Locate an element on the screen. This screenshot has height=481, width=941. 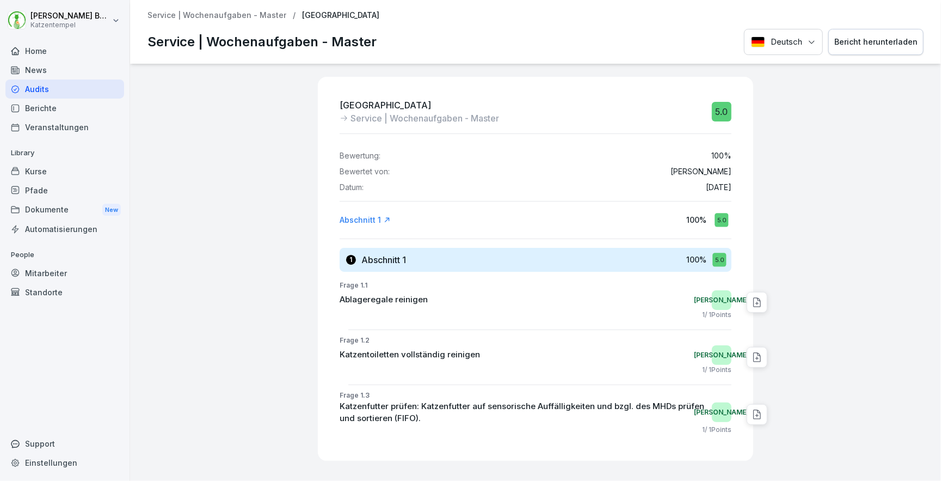
button: Language is located at coordinates (783, 42).